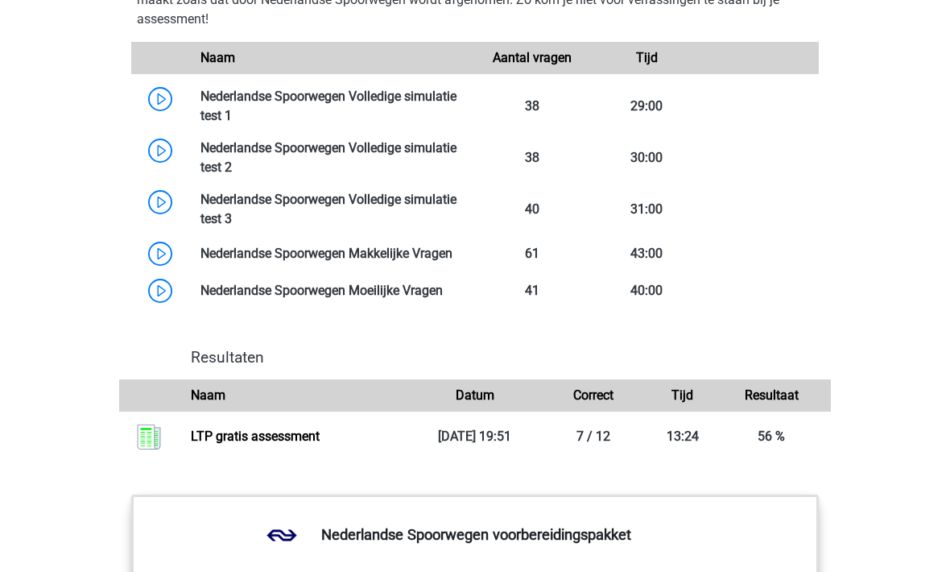 This screenshot has width=950, height=572. I want to click on a: LTP gratis assessment, so click(255, 436).